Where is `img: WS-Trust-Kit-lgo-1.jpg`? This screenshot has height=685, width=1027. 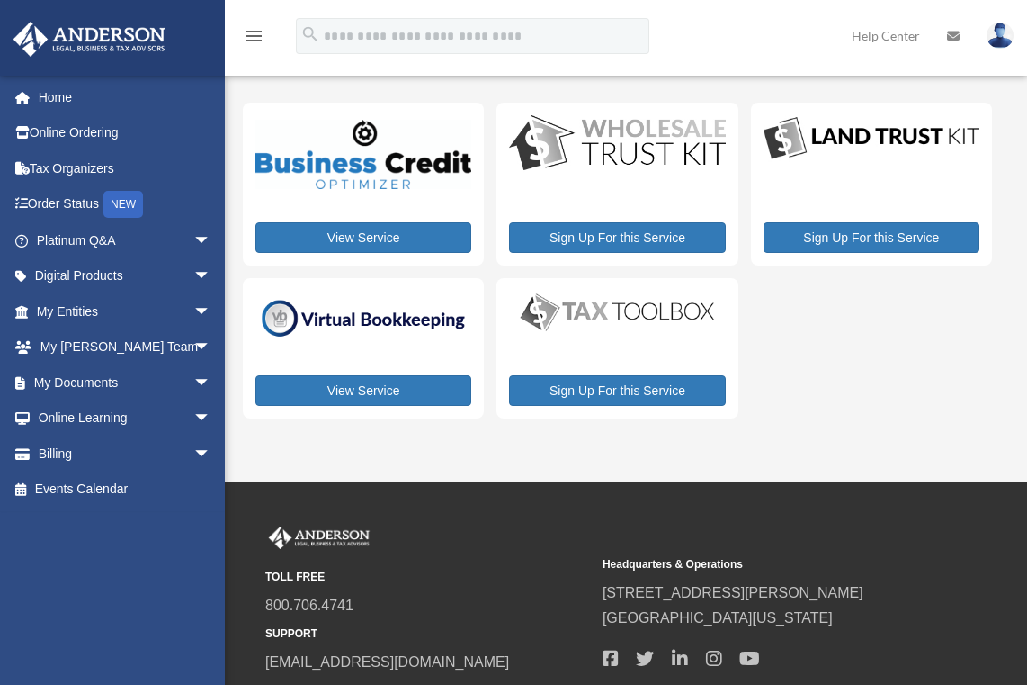 img: WS-Trust-Kit-lgo-1.jpg is located at coordinates (617, 144).